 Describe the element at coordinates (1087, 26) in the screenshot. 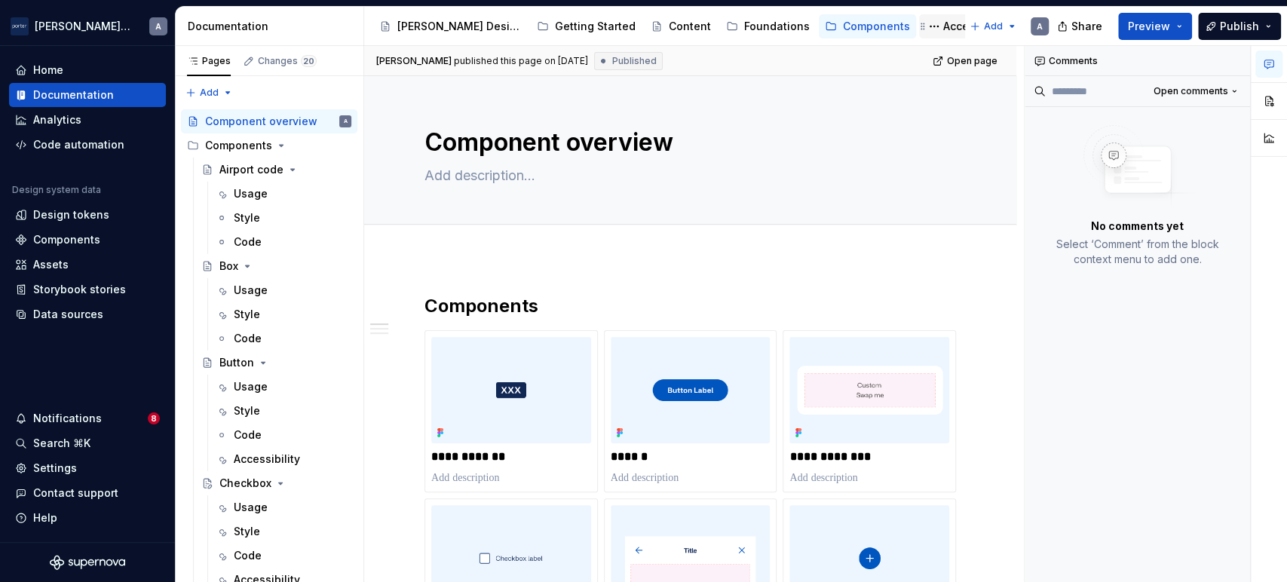

I see `span: Share` at that location.